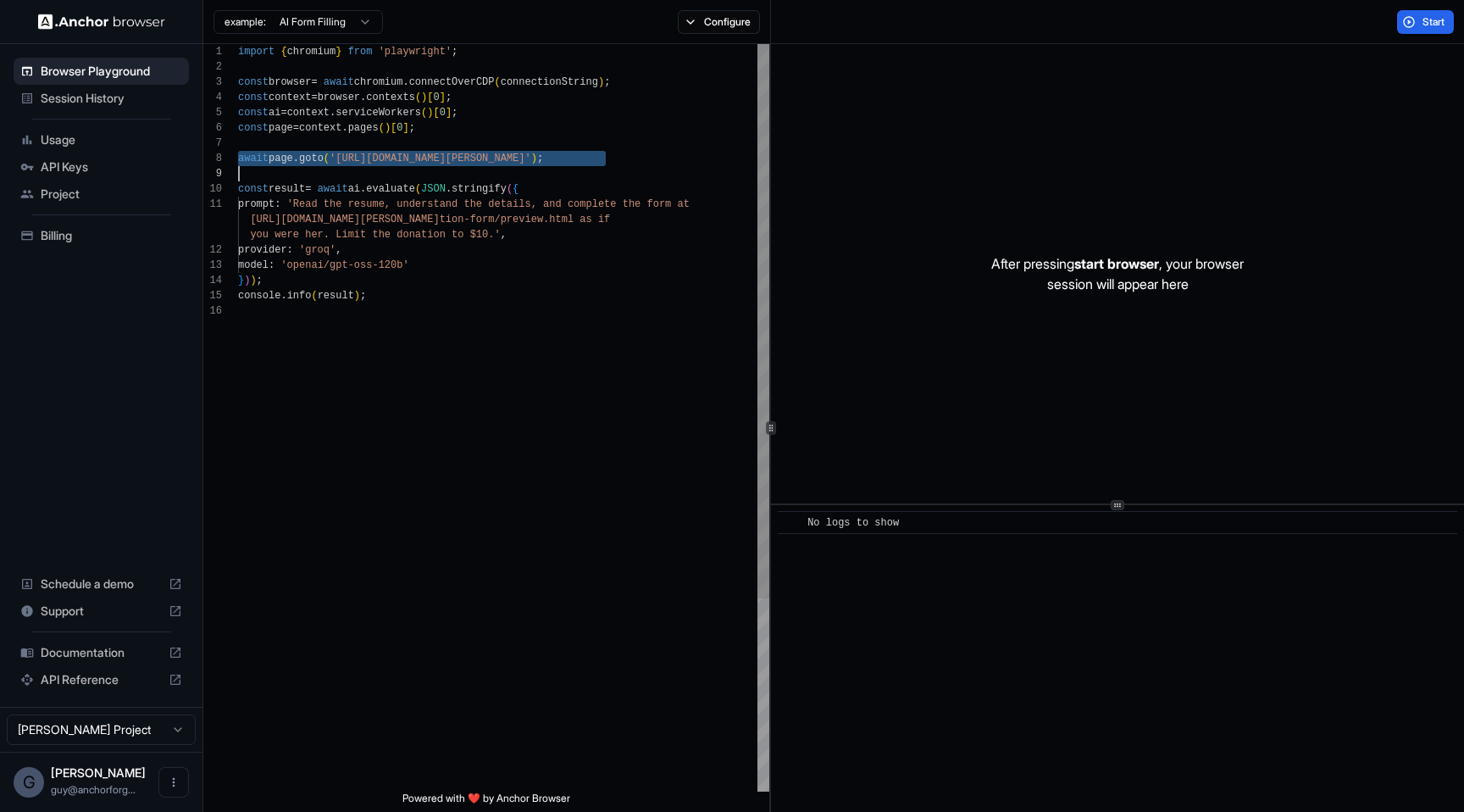 Image resolution: width=1464 pixels, height=812 pixels. I want to click on span: console, so click(260, 296).